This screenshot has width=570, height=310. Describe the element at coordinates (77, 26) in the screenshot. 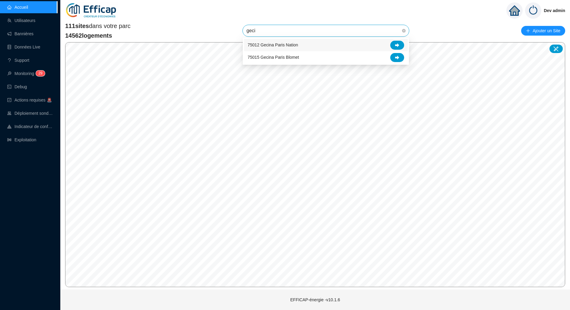

I see `span: 111 sites` at that location.